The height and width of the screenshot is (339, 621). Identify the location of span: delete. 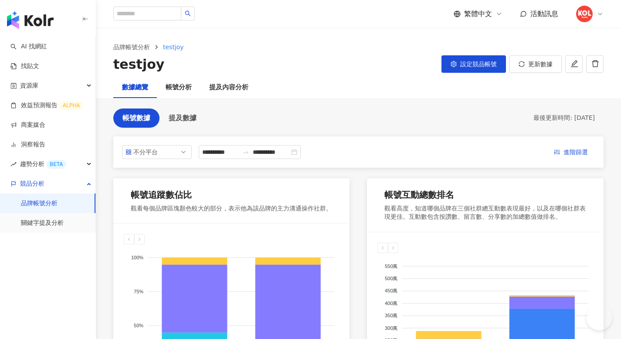
(595, 64).